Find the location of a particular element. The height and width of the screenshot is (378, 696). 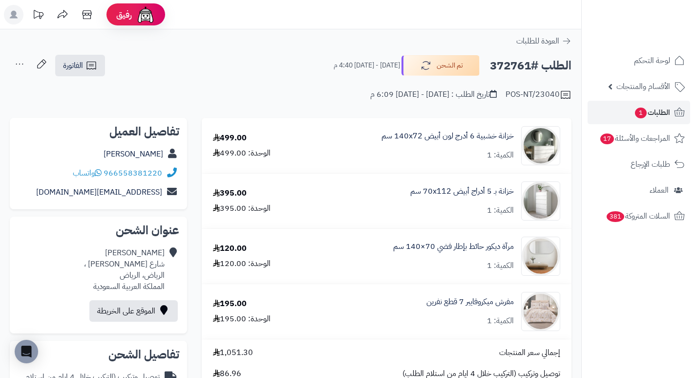

a: مفرش ميكروفايبر 7 قطع نفرين is located at coordinates (470, 301).